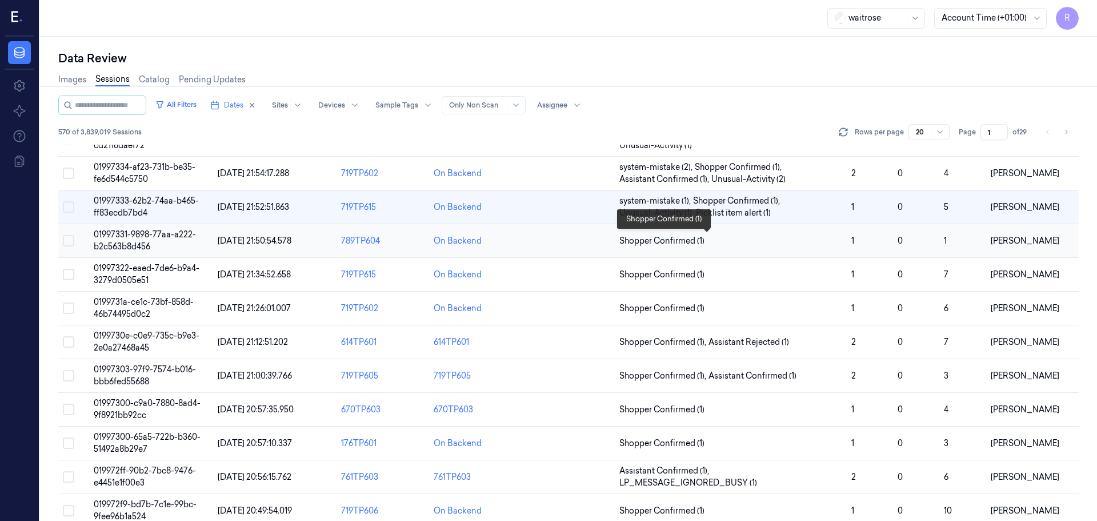 Image resolution: width=1097 pixels, height=521 pixels. I want to click on button: Dates, so click(233, 105).